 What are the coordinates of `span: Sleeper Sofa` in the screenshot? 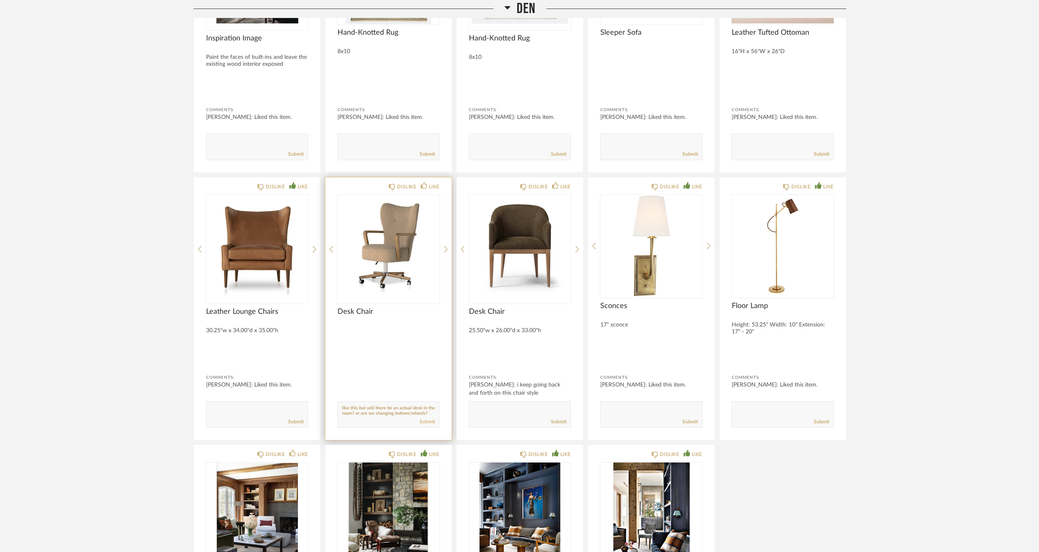 It's located at (652, 33).